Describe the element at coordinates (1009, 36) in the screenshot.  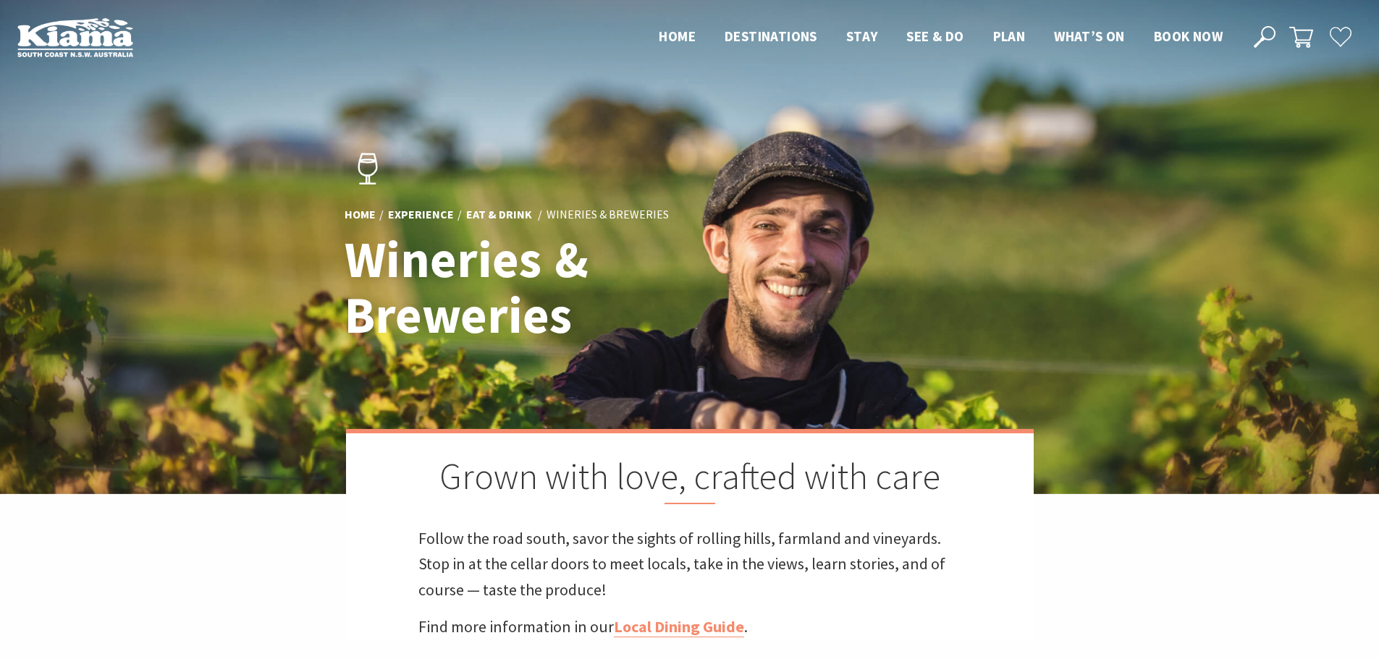
I see `span: Plan` at that location.